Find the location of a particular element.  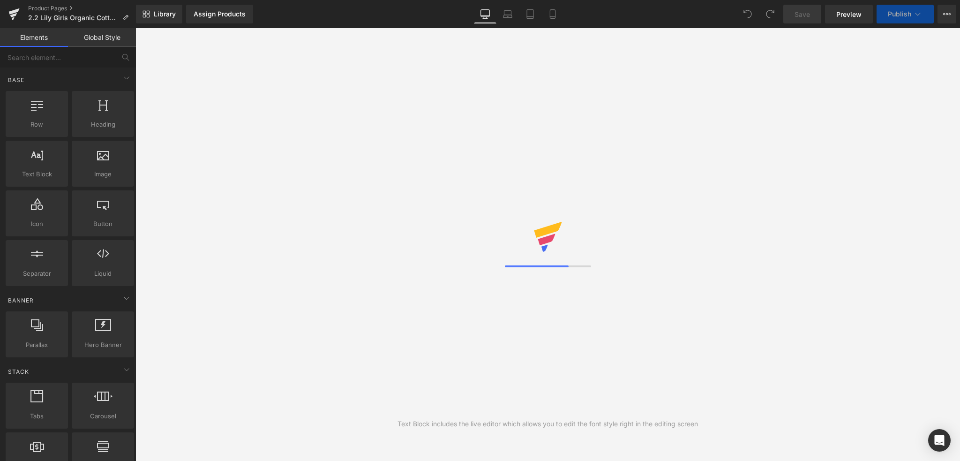

span: Image is located at coordinates (103, 174).